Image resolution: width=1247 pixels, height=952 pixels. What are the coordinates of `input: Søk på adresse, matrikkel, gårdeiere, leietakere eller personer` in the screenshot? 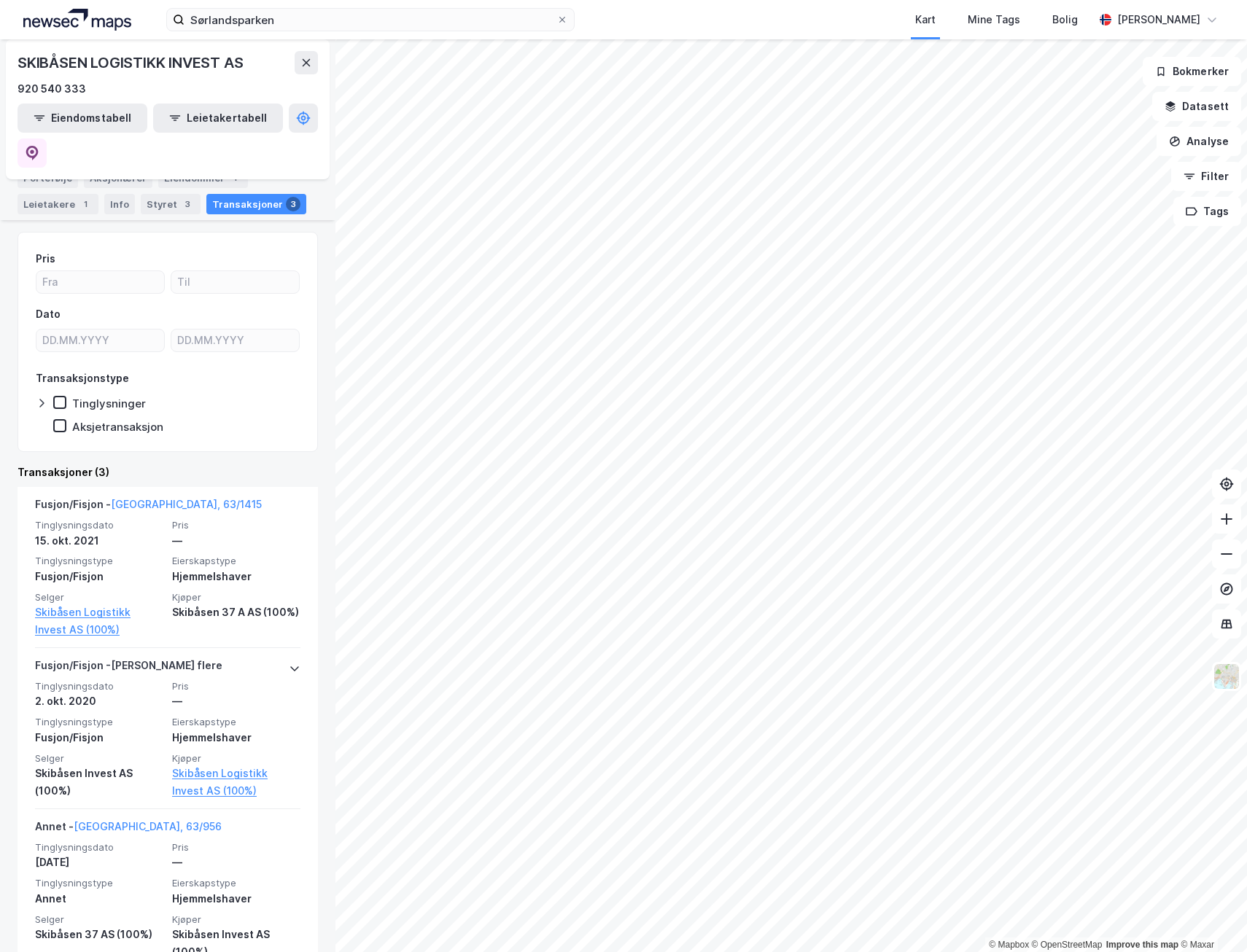 It's located at (371, 20).